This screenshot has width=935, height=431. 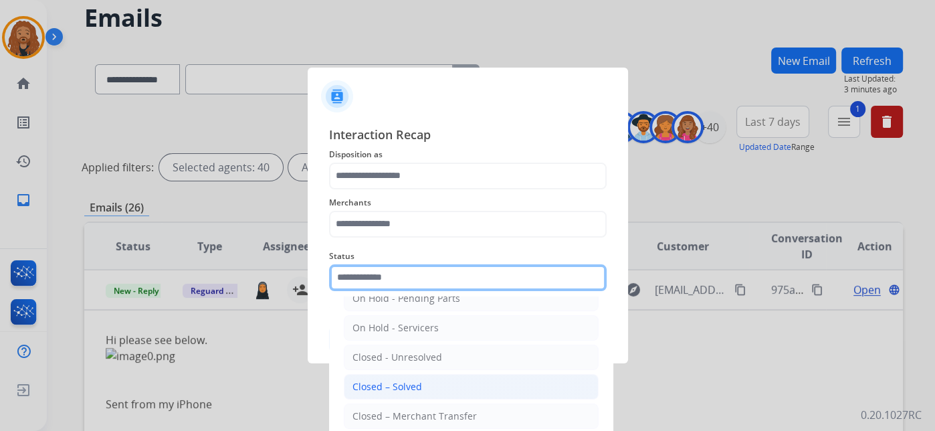 I want to click on span: Merchants, so click(x=467, y=203).